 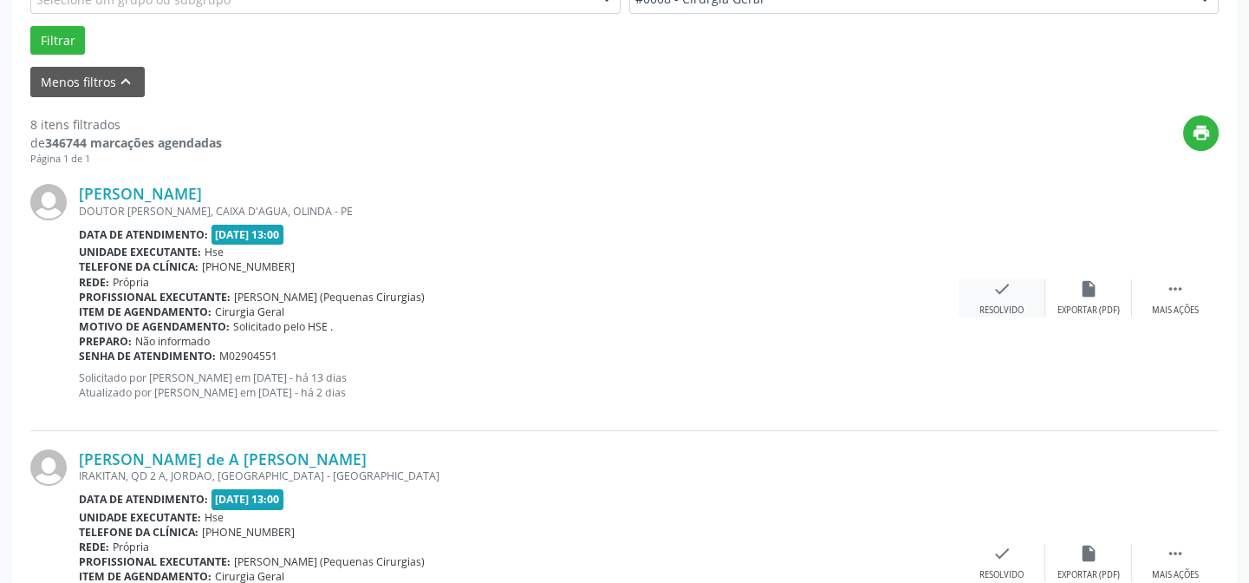 I want to click on span: Cirurgia Geral, so click(x=250, y=311).